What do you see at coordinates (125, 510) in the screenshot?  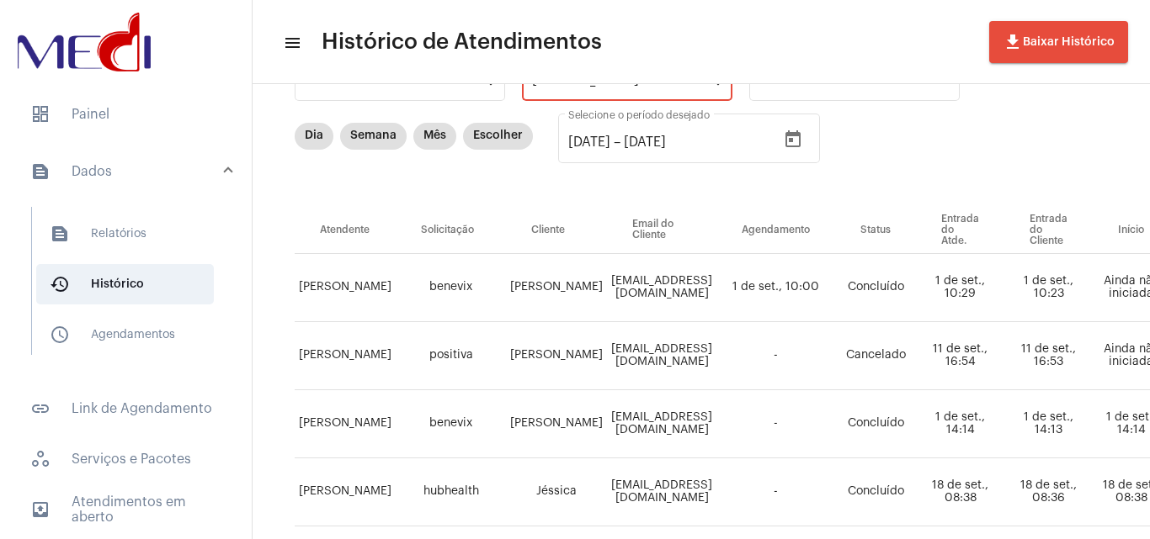 I see `span: Atendimentos em aberto` at bounding box center [125, 510].